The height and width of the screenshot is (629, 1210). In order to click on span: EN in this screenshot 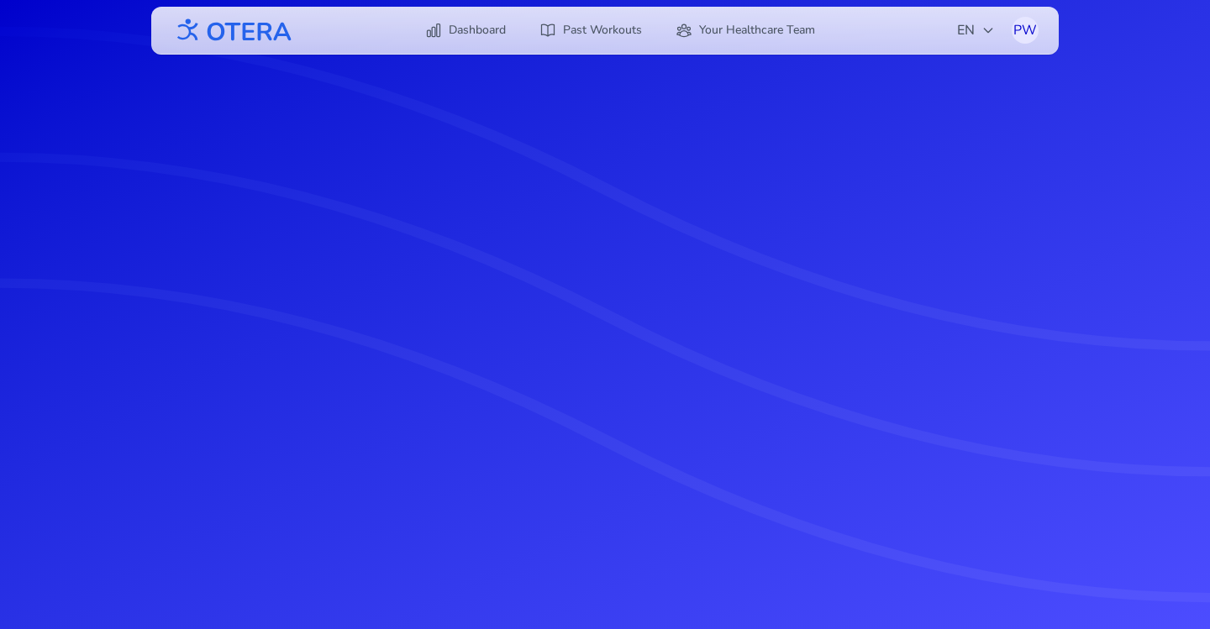, I will do `click(975, 30)`.